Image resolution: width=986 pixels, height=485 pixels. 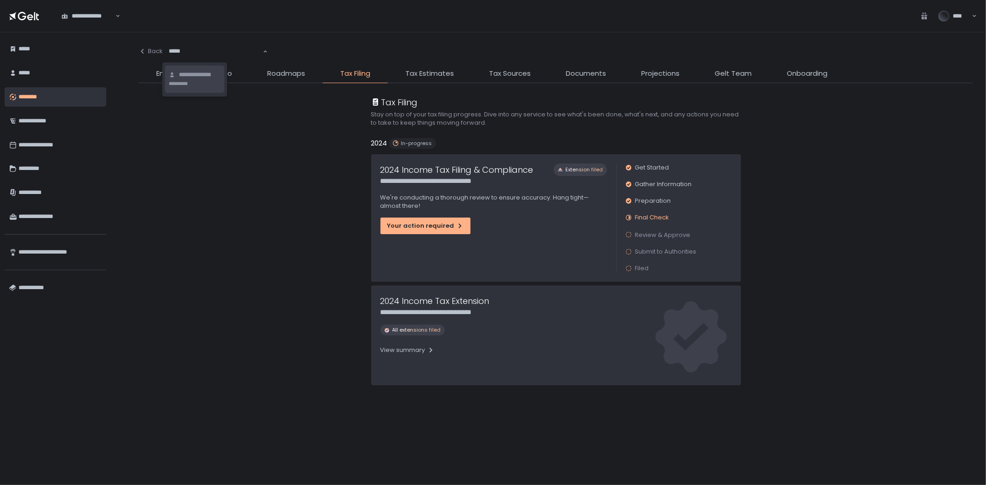 What do you see at coordinates (407, 350) in the screenshot?
I see `button: View summary` at bounding box center [407, 350].